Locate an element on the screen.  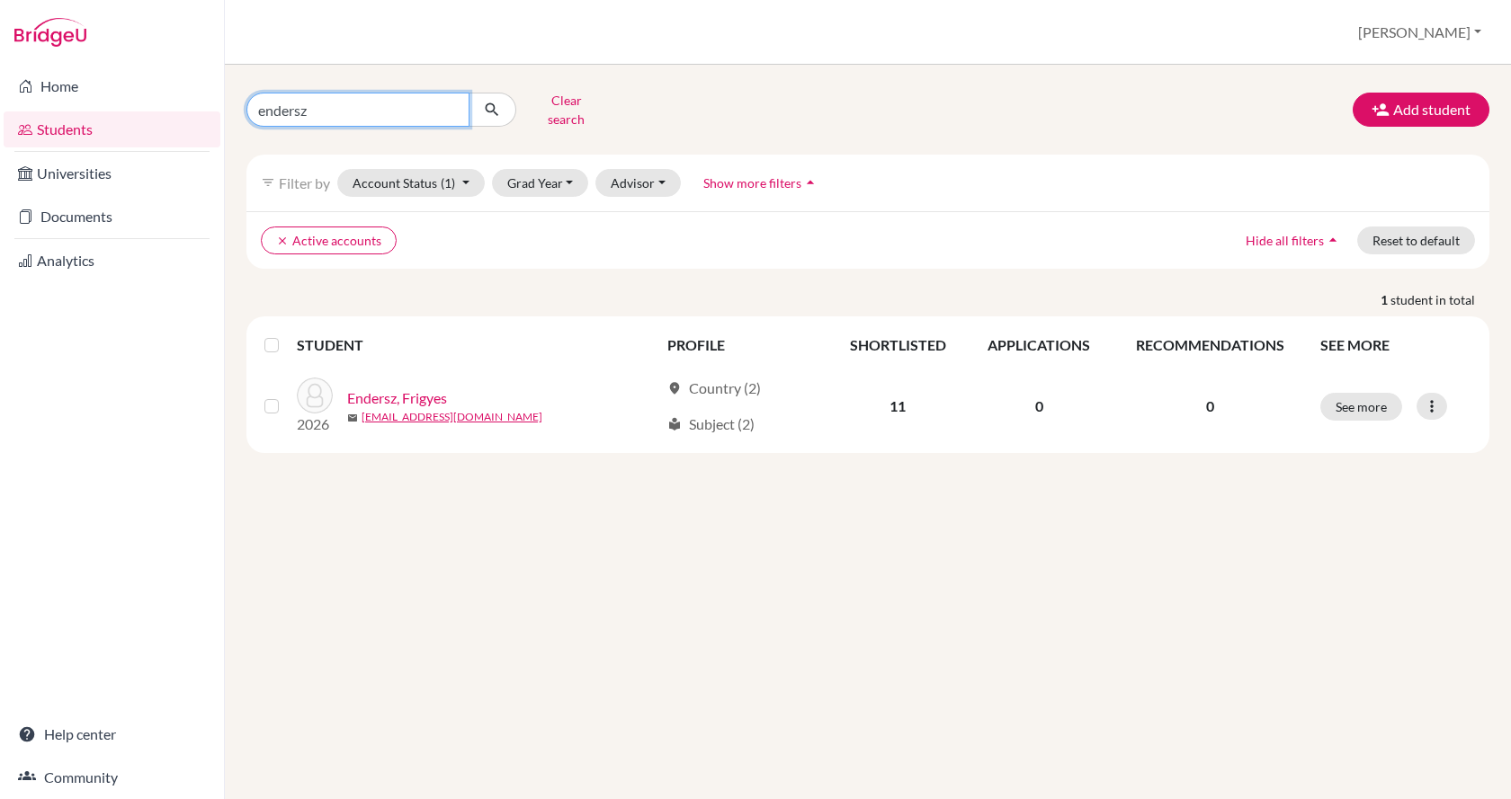
img: Endersz, Frigyes is located at coordinates (315, 396).